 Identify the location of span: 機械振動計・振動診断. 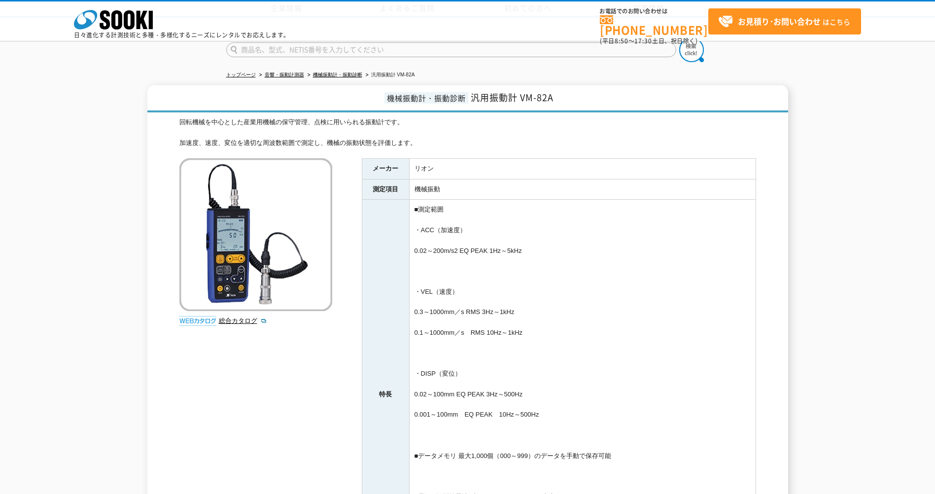
(427, 98).